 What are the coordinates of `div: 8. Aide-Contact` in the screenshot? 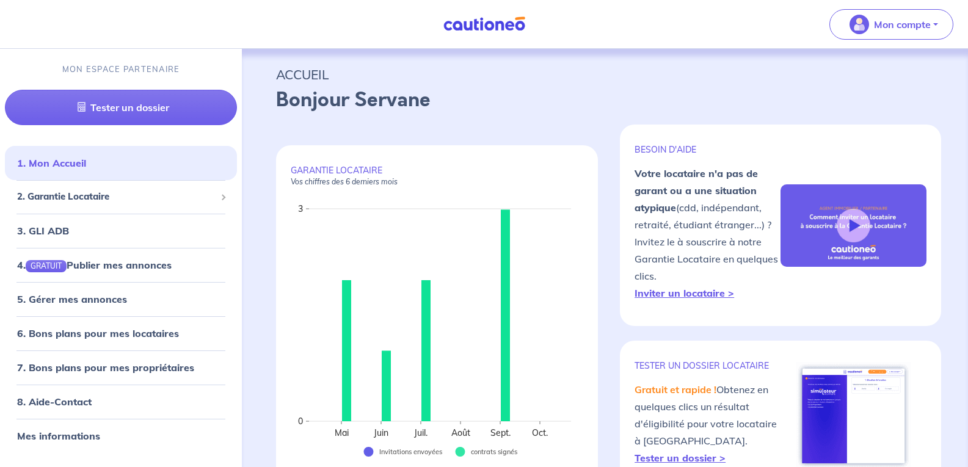 It's located at (121, 402).